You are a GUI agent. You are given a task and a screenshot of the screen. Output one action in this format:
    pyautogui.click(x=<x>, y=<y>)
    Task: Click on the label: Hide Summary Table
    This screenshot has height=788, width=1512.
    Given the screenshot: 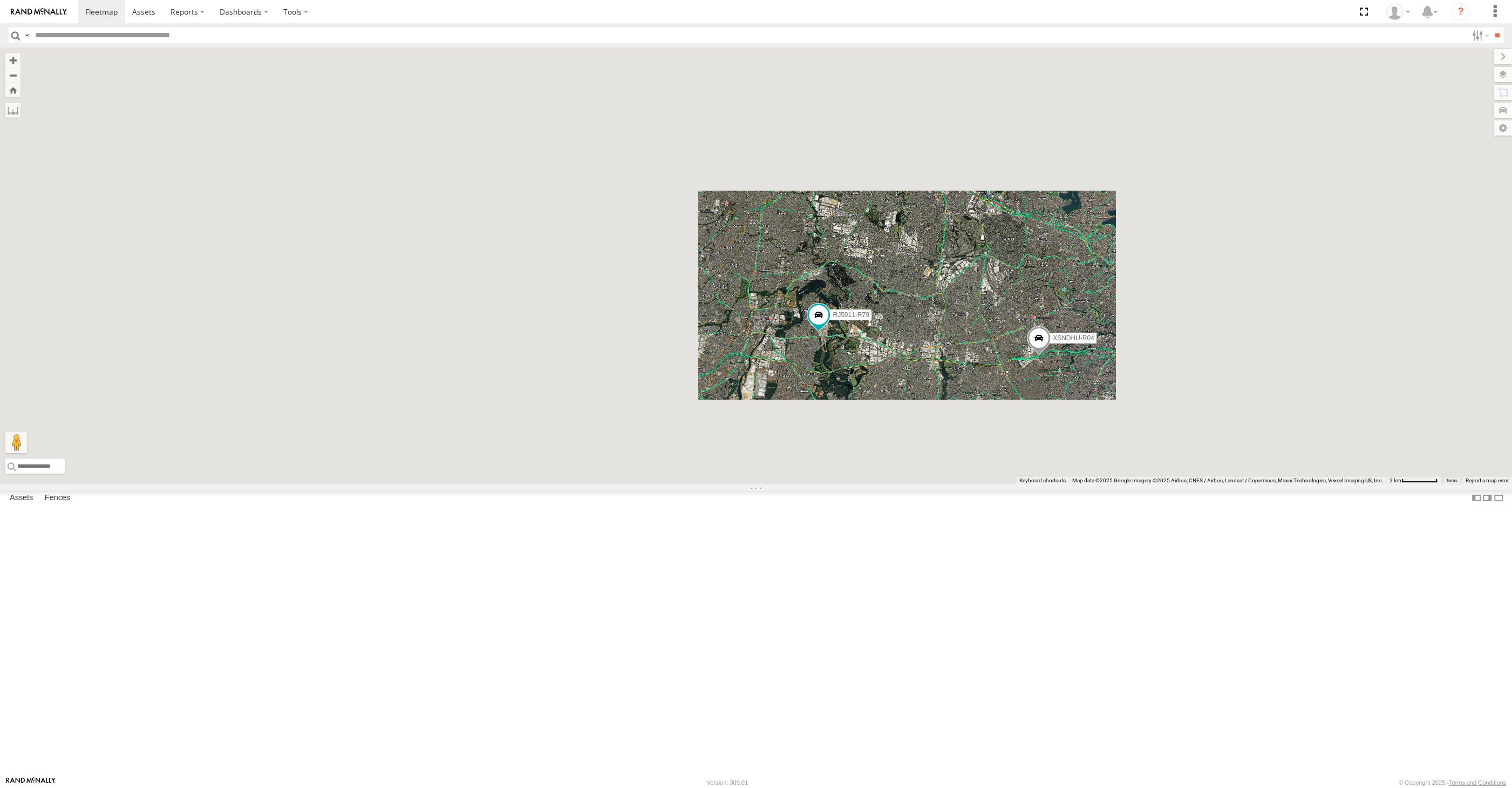 What is the action you would take?
    pyautogui.click(x=1498, y=498)
    